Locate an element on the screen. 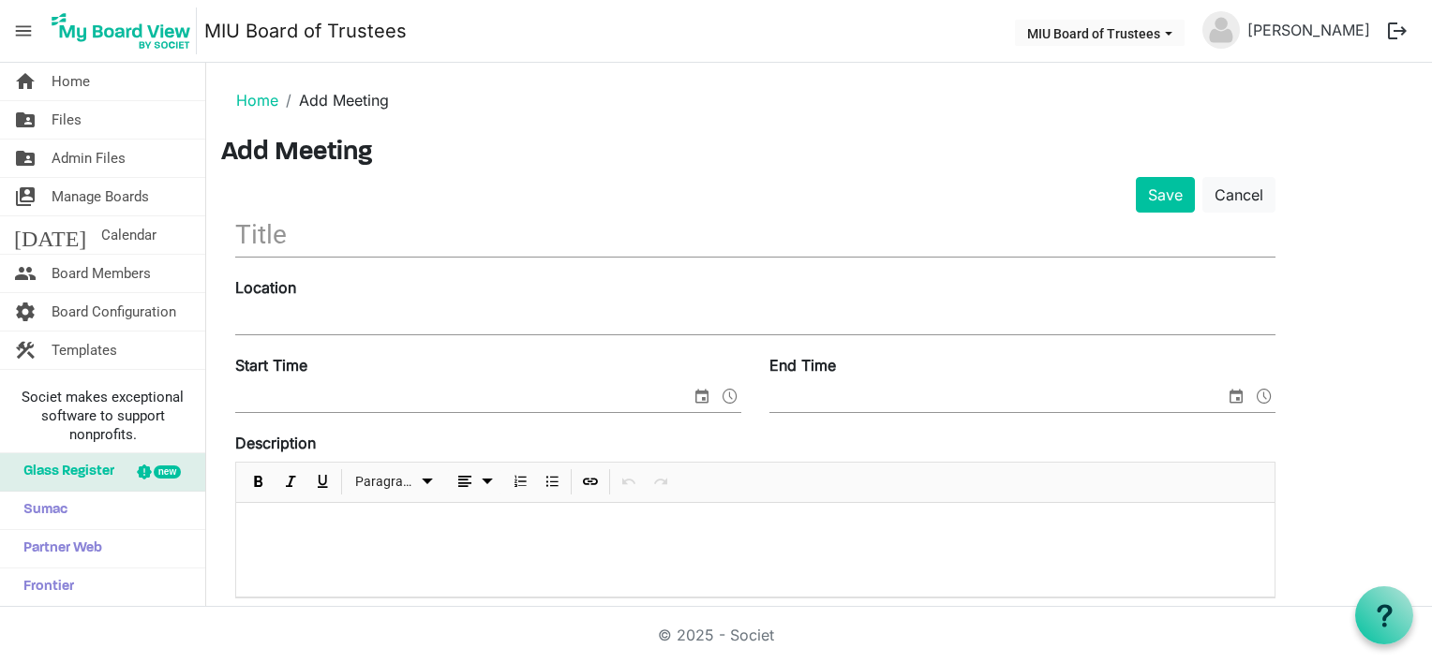 The image size is (1432, 663). button: Save is located at coordinates (1165, 195).